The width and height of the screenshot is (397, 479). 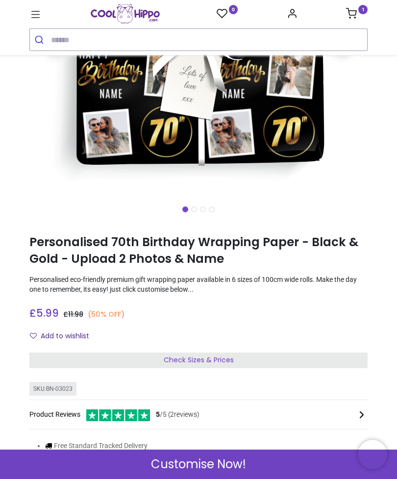 What do you see at coordinates (33, 336) in the screenshot?
I see `i: Add to wishlist` at bounding box center [33, 336].